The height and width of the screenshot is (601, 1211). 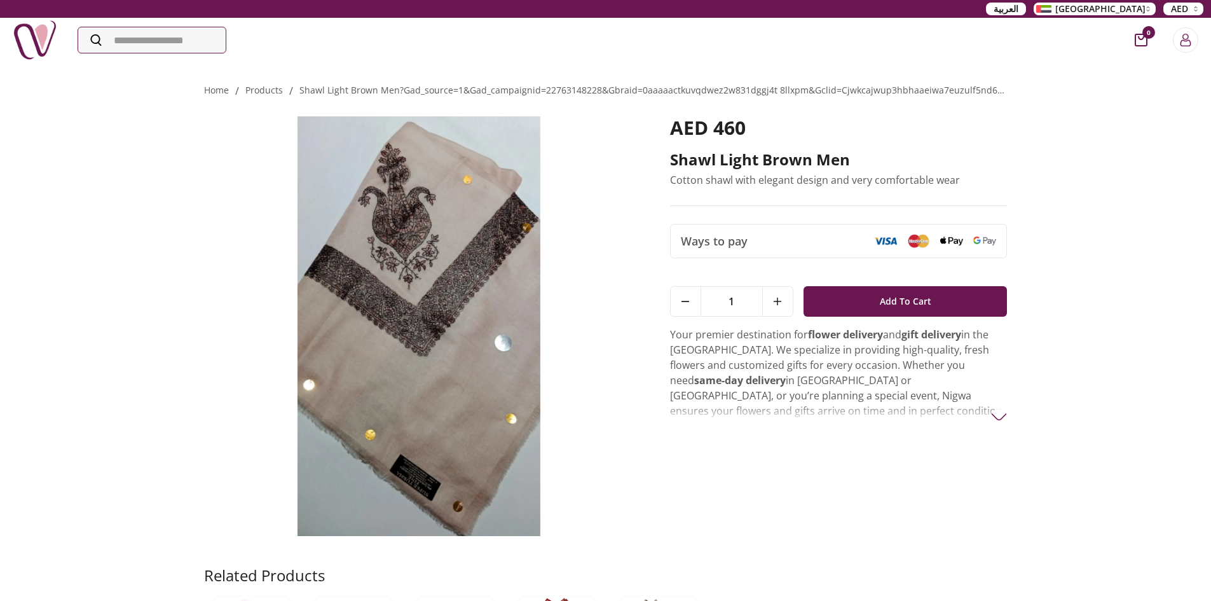 I want to click on span: Add To Cart, so click(x=905, y=301).